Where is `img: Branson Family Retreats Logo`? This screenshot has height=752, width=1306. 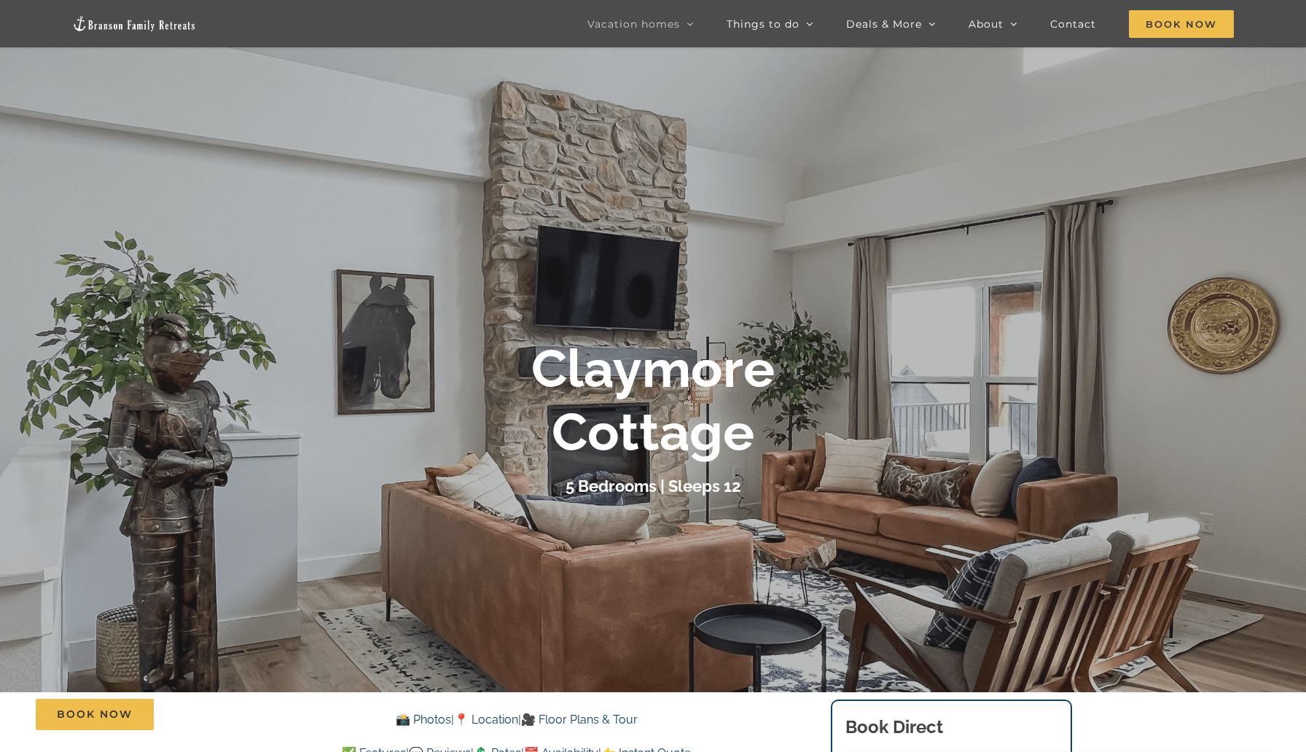
img: Branson Family Retreats Logo is located at coordinates (134, 23).